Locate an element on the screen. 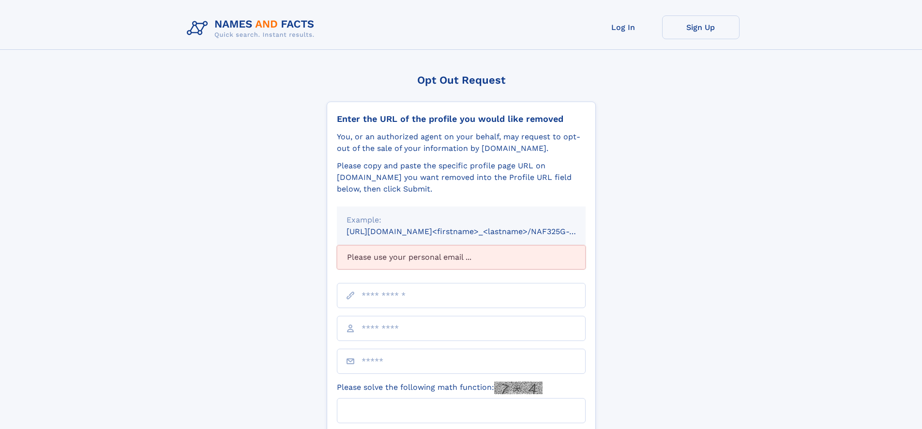  a: Log In is located at coordinates (623, 27).